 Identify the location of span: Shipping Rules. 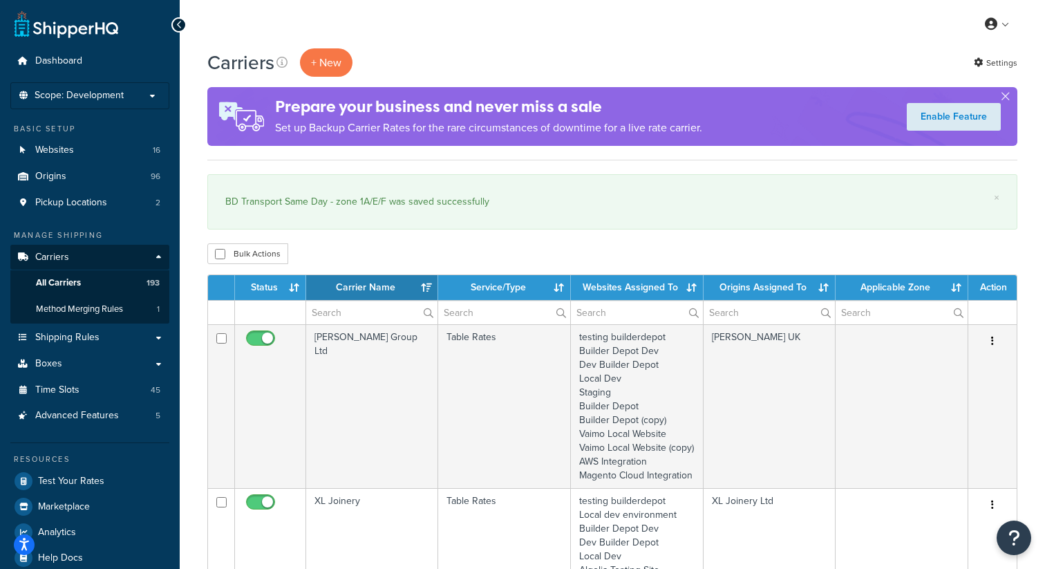
(67, 337).